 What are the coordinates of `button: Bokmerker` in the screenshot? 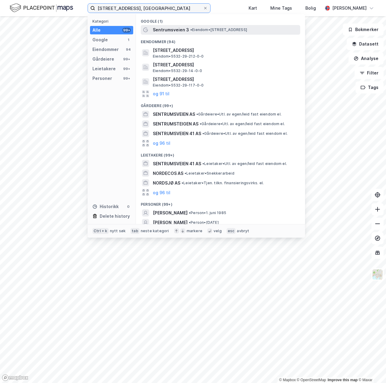 It's located at (363, 30).